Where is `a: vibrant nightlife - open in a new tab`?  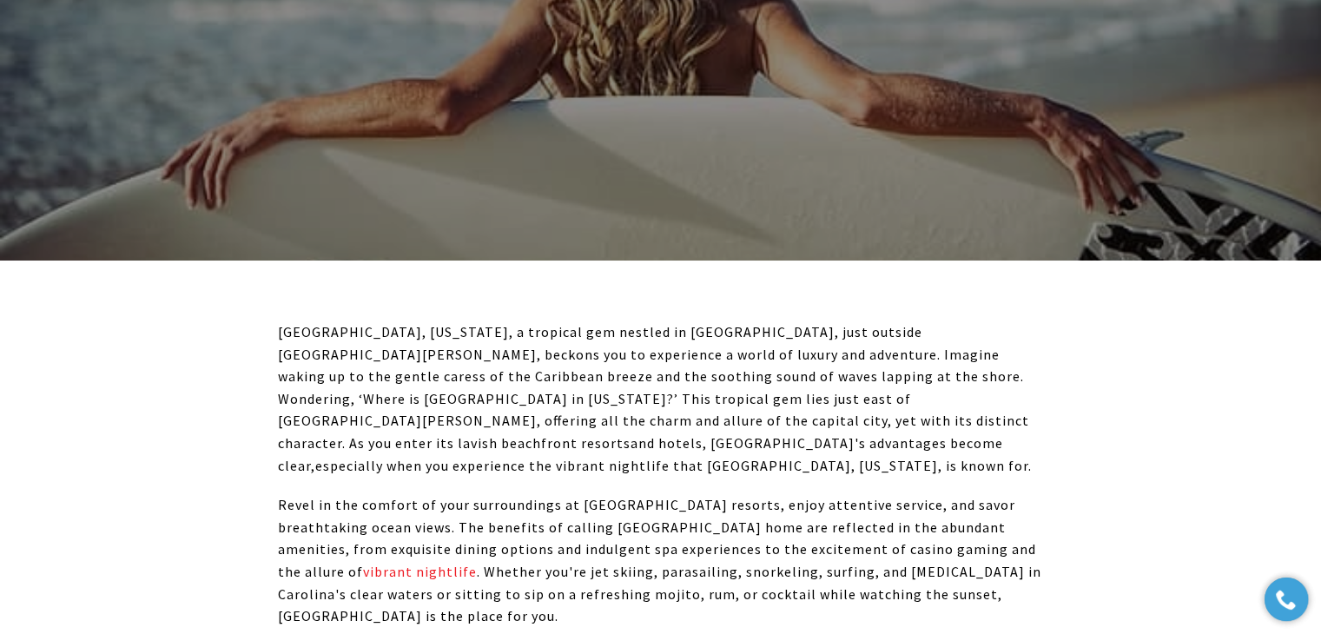
a: vibrant nightlife - open in a new tab is located at coordinates (420, 572).